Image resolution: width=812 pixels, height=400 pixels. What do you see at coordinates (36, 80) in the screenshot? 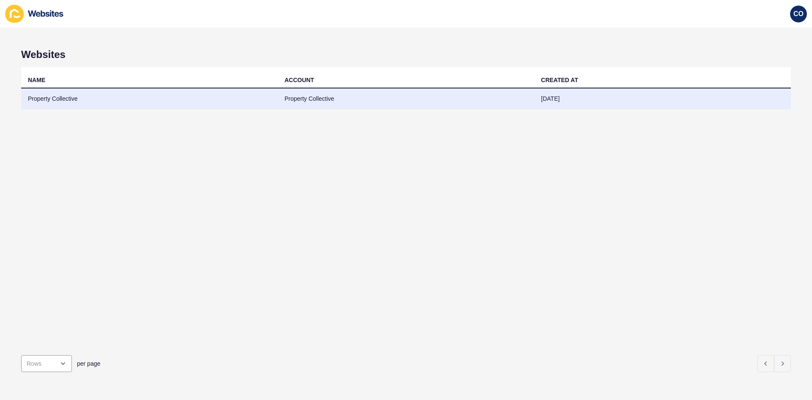
I see `div: NAME` at bounding box center [36, 80].